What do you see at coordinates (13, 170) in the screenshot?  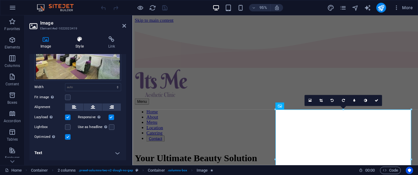 I see `a: Click to cancel selection. Double-click to open Pages` at bounding box center [13, 170].